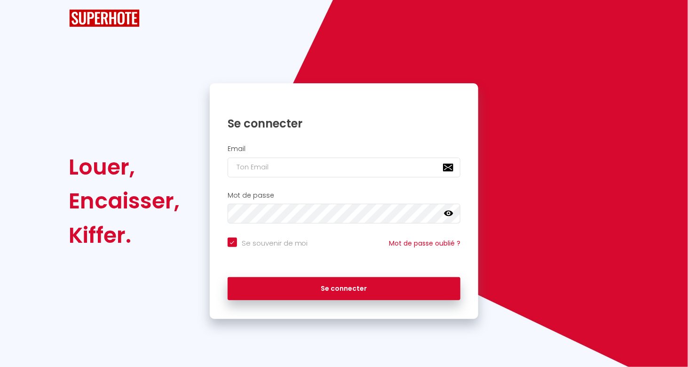  I want to click on input: Ton Email, so click(344, 168).